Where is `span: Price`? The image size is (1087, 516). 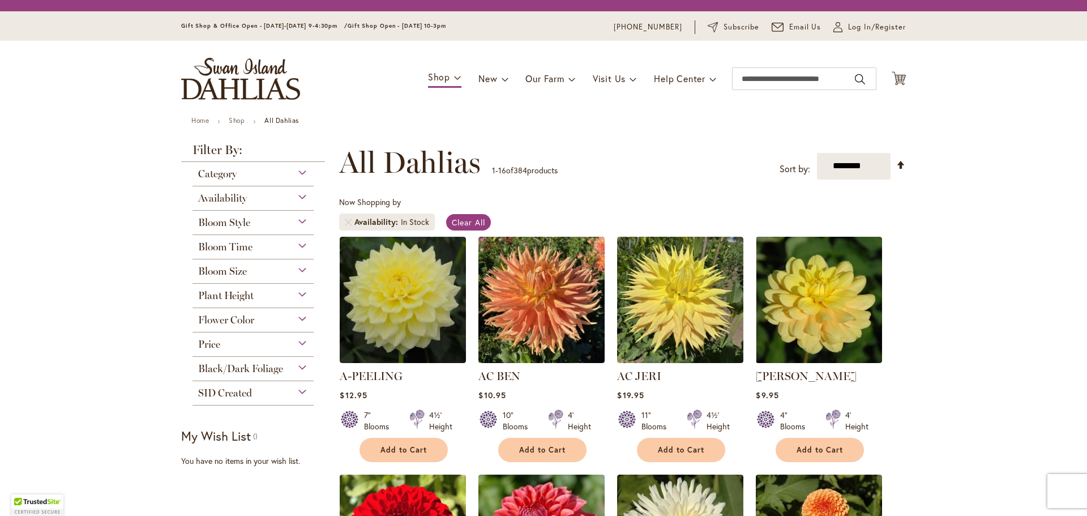 span: Price is located at coordinates (209, 344).